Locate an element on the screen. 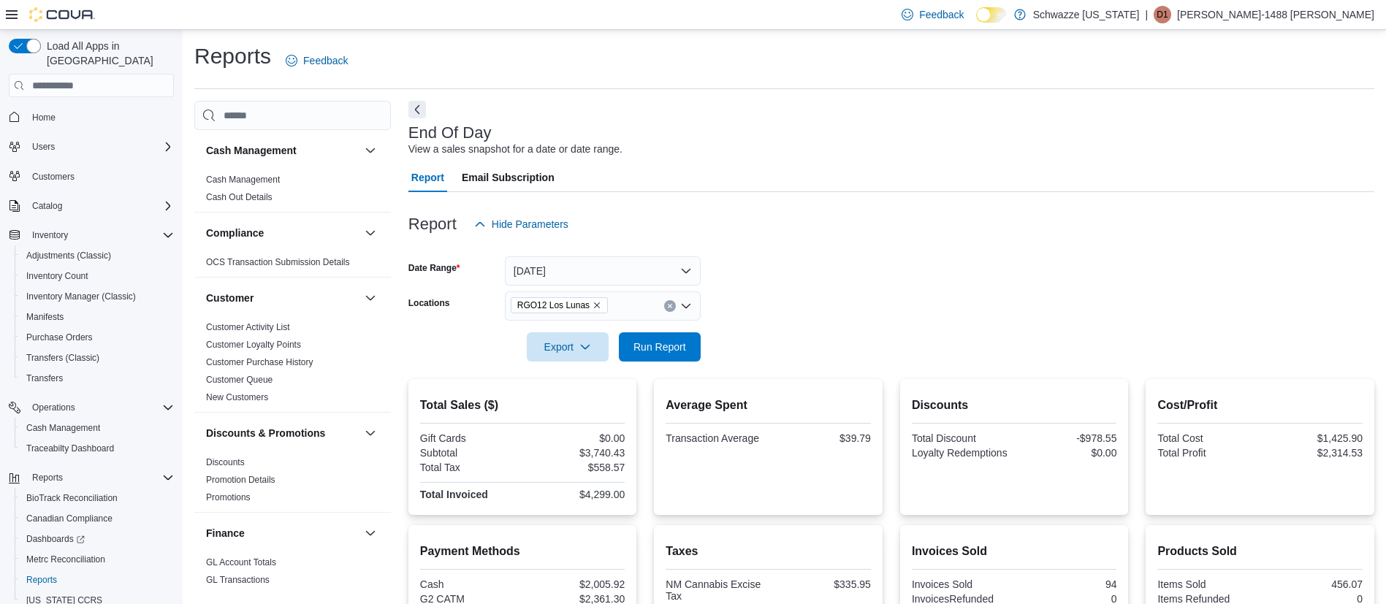  span: Customer Purchase History is located at coordinates (259, 362).